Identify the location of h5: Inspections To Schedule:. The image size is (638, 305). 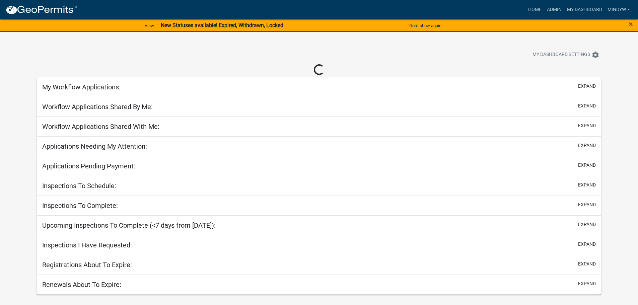
(79, 186).